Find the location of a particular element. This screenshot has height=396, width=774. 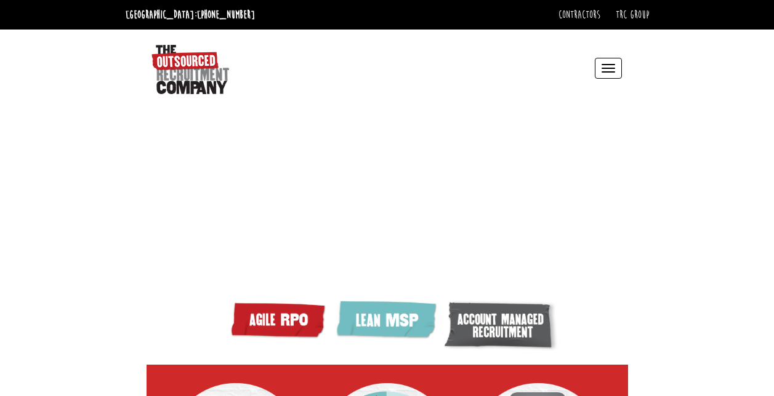

img: lean MSP is located at coordinates (388, 321).